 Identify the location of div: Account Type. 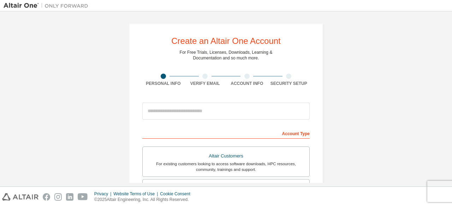
(226, 133).